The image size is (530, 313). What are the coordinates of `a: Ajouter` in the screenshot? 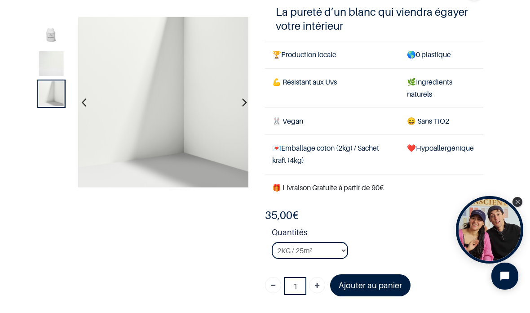 It's located at (317, 285).